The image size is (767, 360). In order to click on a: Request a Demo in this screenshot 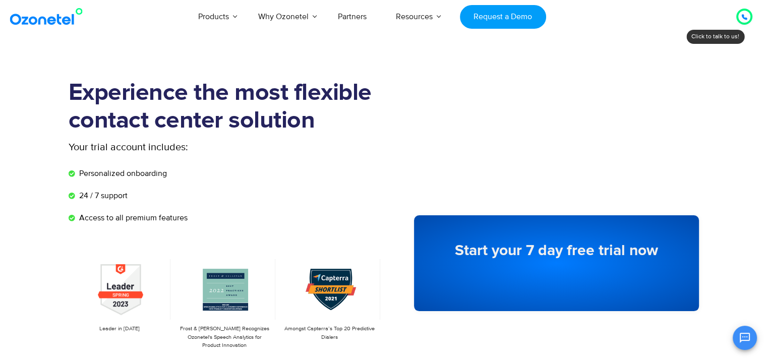, I will do `click(503, 17)`.